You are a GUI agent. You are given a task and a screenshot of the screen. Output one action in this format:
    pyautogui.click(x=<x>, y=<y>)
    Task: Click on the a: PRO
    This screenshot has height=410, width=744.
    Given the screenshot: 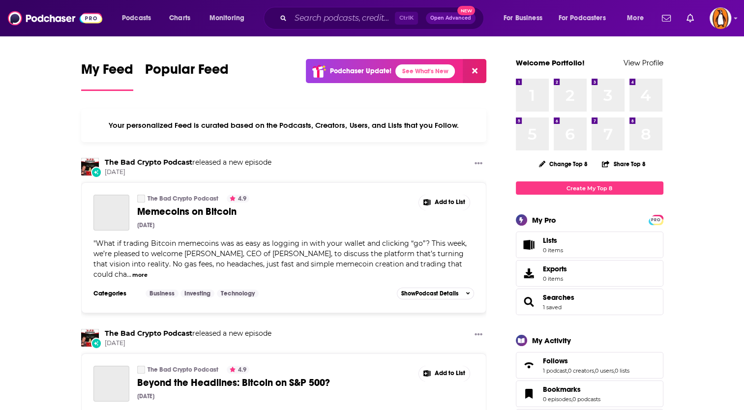 What is the action you would take?
    pyautogui.click(x=656, y=219)
    